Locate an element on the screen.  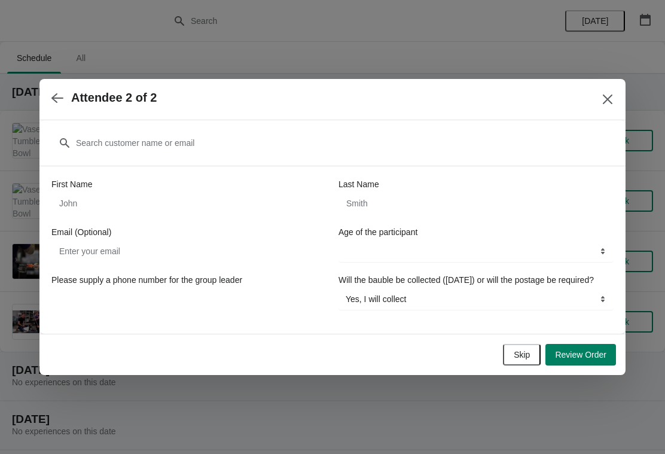
label: Email (Optional) is located at coordinates (81, 232).